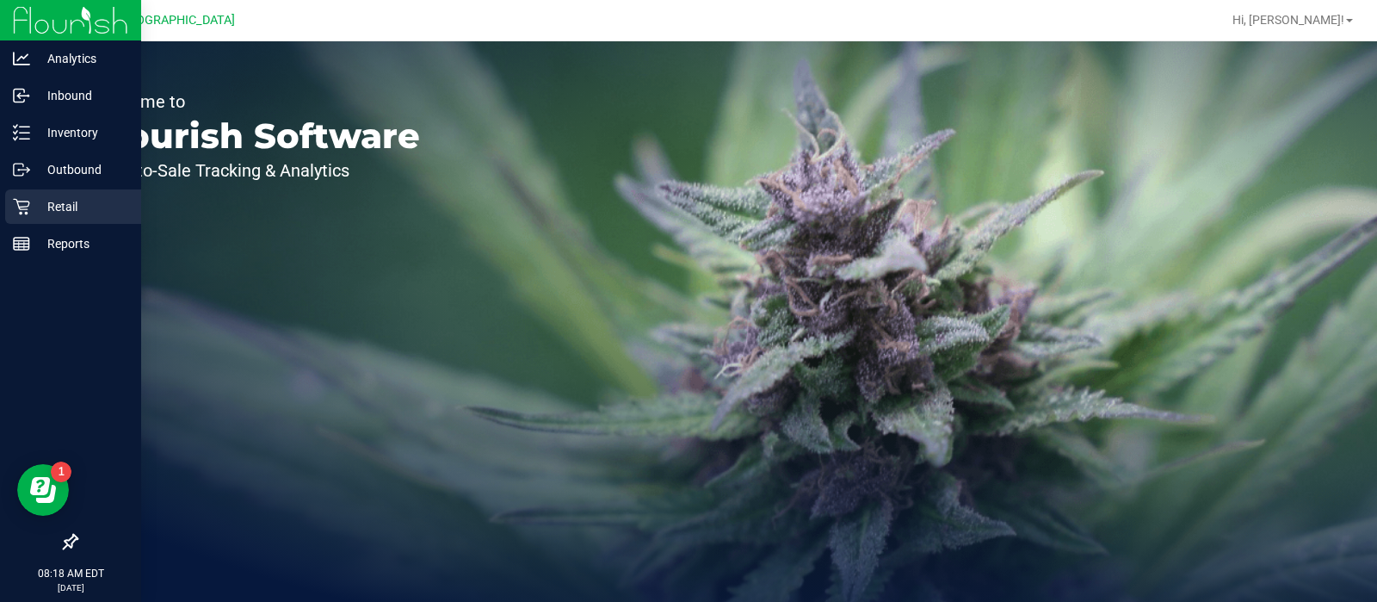 Image resolution: width=1377 pixels, height=602 pixels. I want to click on p: Flourish Software, so click(257, 136).